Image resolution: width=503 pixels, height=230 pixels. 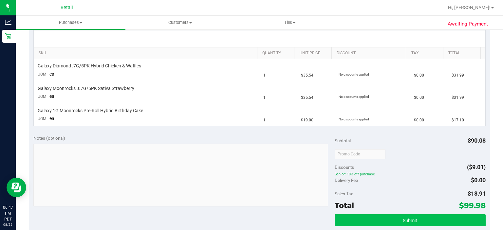 I want to click on inline-svg: Retail, so click(x=8, y=36).